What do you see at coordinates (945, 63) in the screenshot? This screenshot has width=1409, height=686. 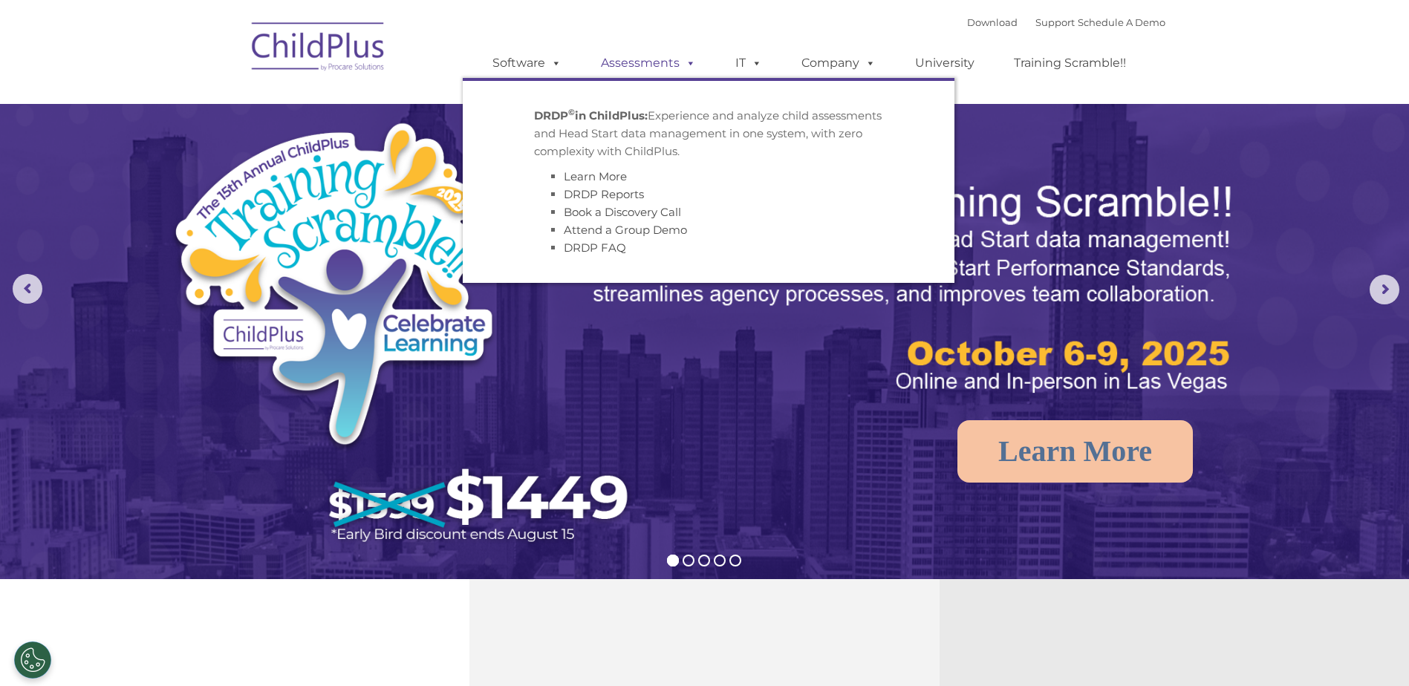 I see `a: University` at bounding box center [945, 63].